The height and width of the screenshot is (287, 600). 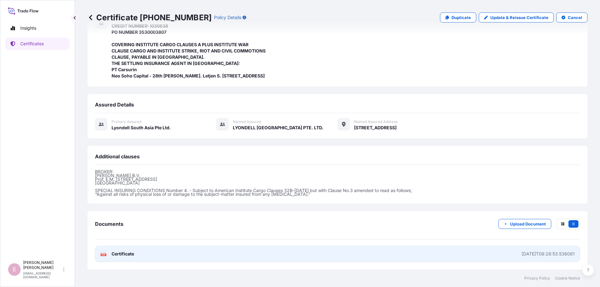 What do you see at coordinates (461, 17) in the screenshot?
I see `p: Duplicate` at bounding box center [461, 17].